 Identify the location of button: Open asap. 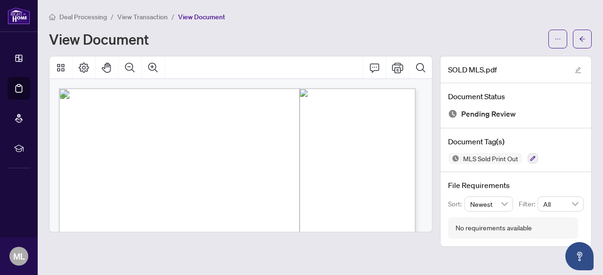
(579, 257).